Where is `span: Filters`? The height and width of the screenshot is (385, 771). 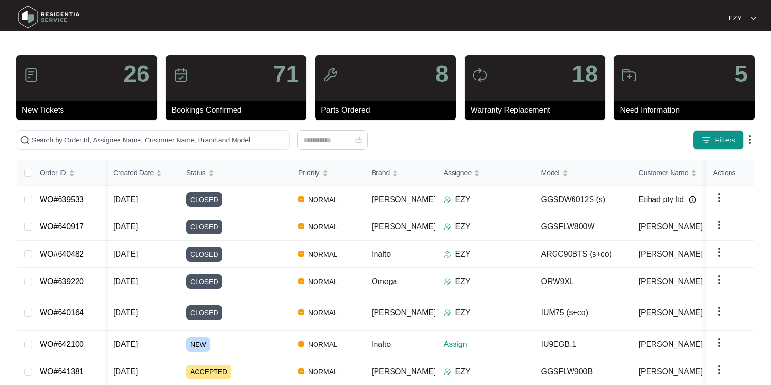
span: Filters is located at coordinates (725, 140).